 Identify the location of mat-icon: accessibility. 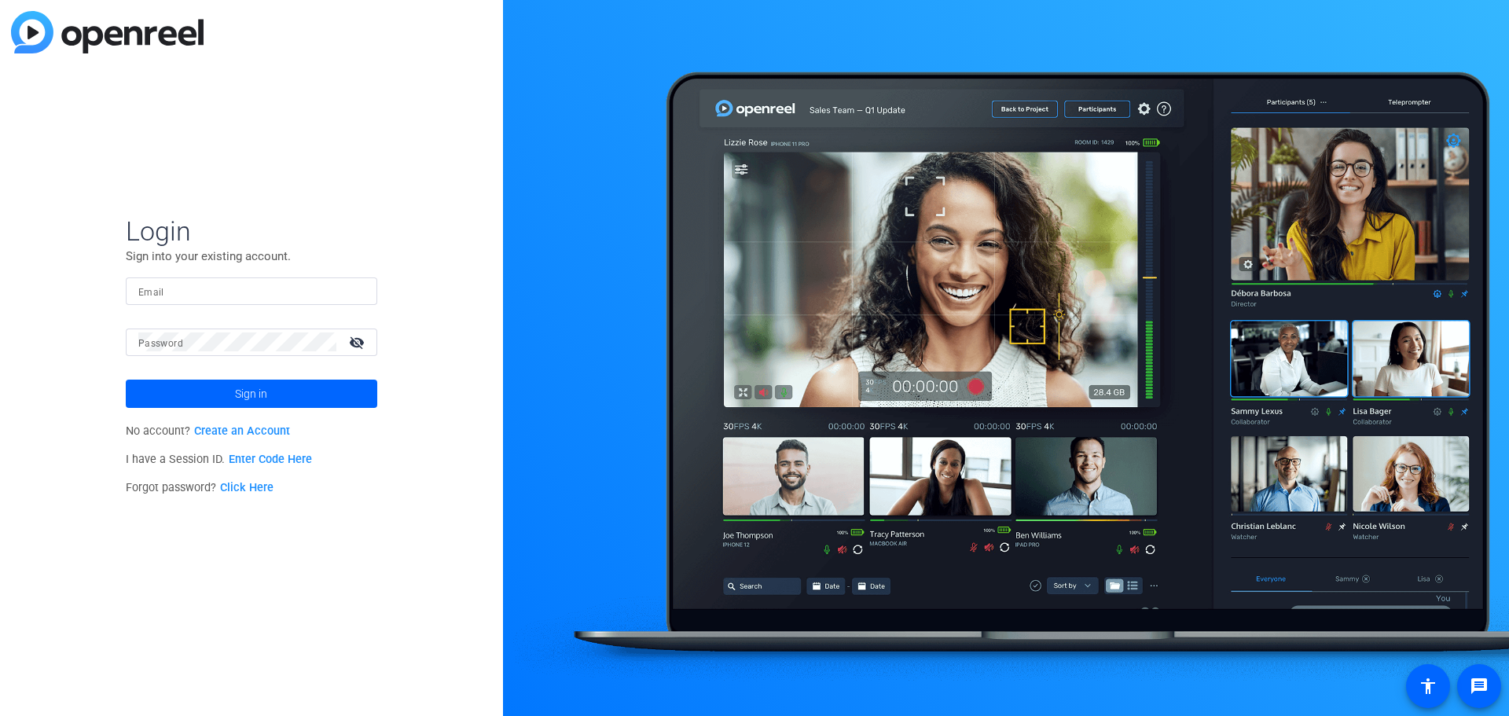
(1428, 686).